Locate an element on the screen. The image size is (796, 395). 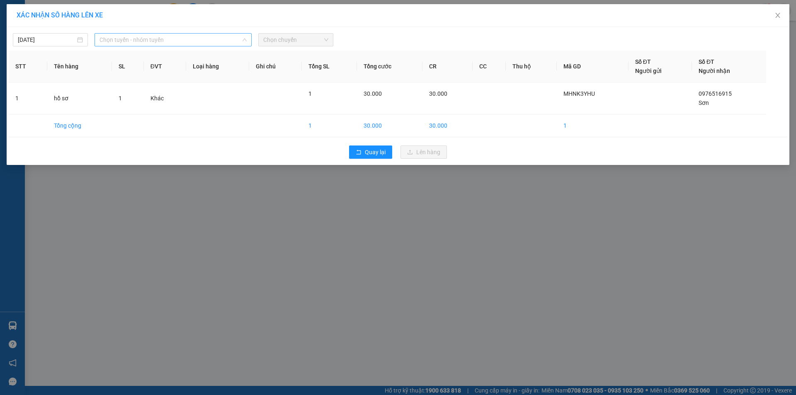
span: Gửi: is located at coordinates (13, 12).